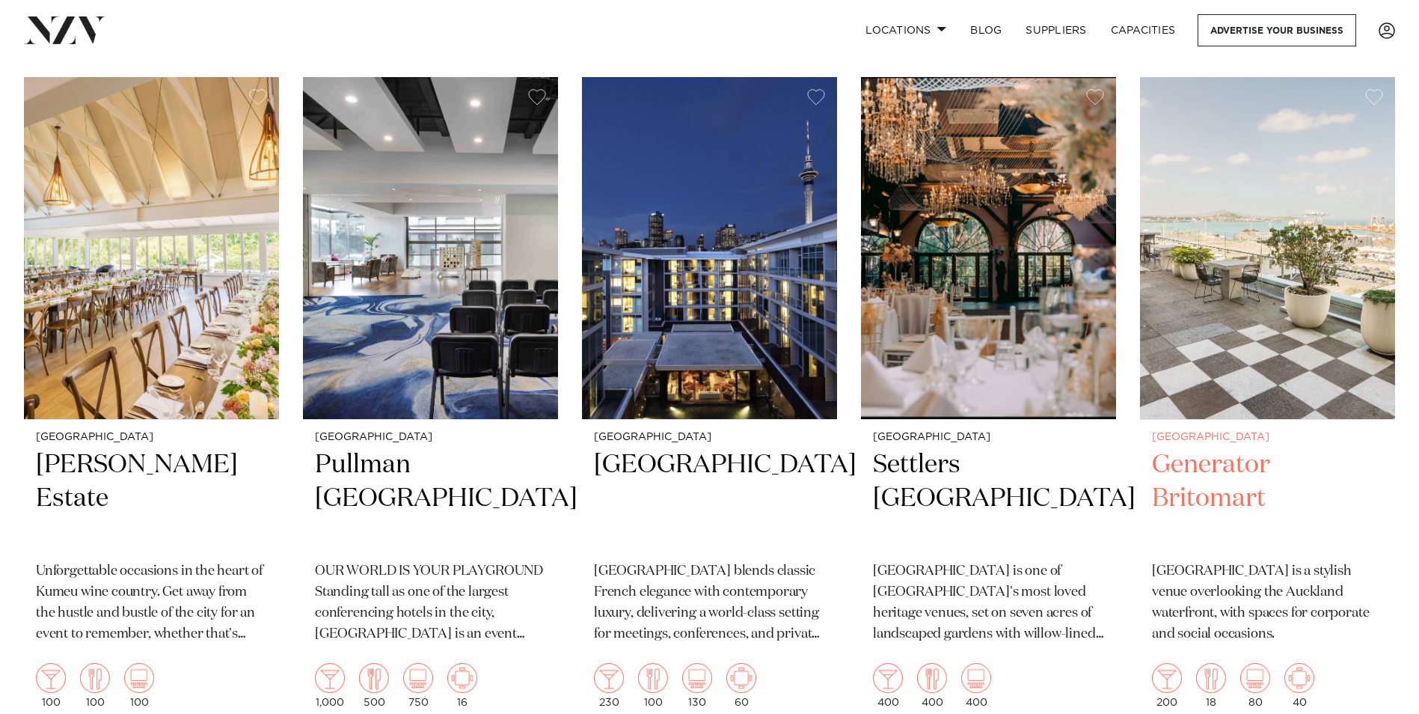  Describe the element at coordinates (1255, 685) in the screenshot. I see `div: 80` at that location.